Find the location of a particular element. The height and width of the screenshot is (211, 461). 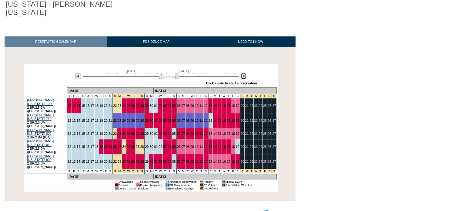

a: 18 is located at coordinates (233, 120).